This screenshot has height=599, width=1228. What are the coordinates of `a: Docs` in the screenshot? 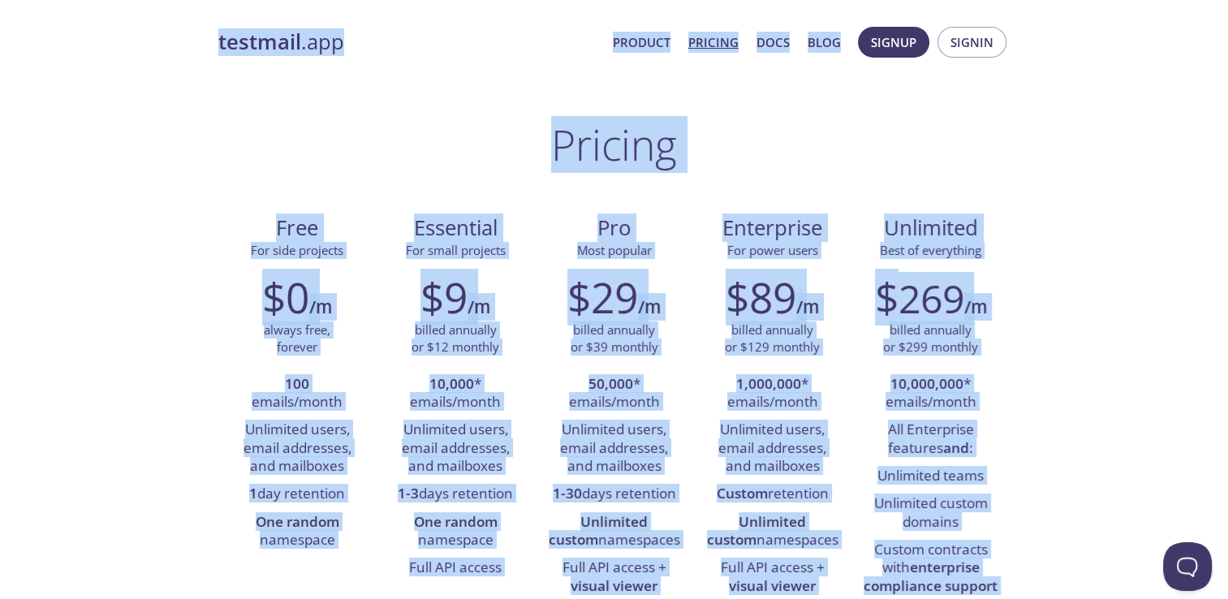 It's located at (772, 42).